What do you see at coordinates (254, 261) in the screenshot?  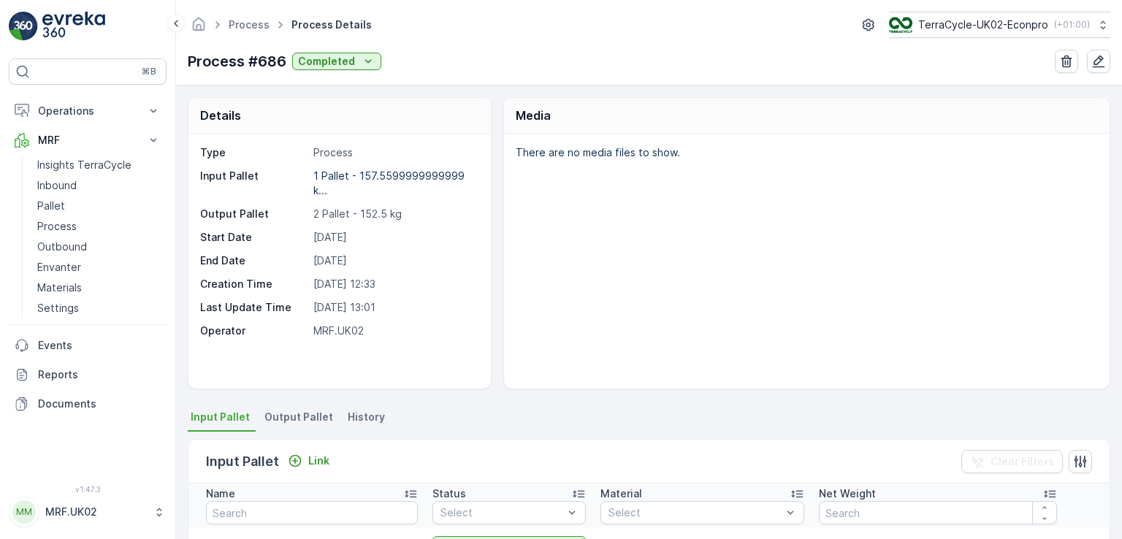 I see `p: End Date` at bounding box center [254, 261].